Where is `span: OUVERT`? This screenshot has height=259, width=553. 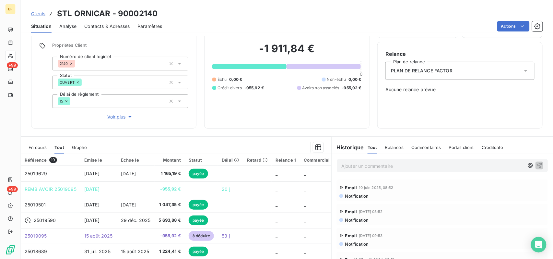 span: OUVERT is located at coordinates (67, 82).